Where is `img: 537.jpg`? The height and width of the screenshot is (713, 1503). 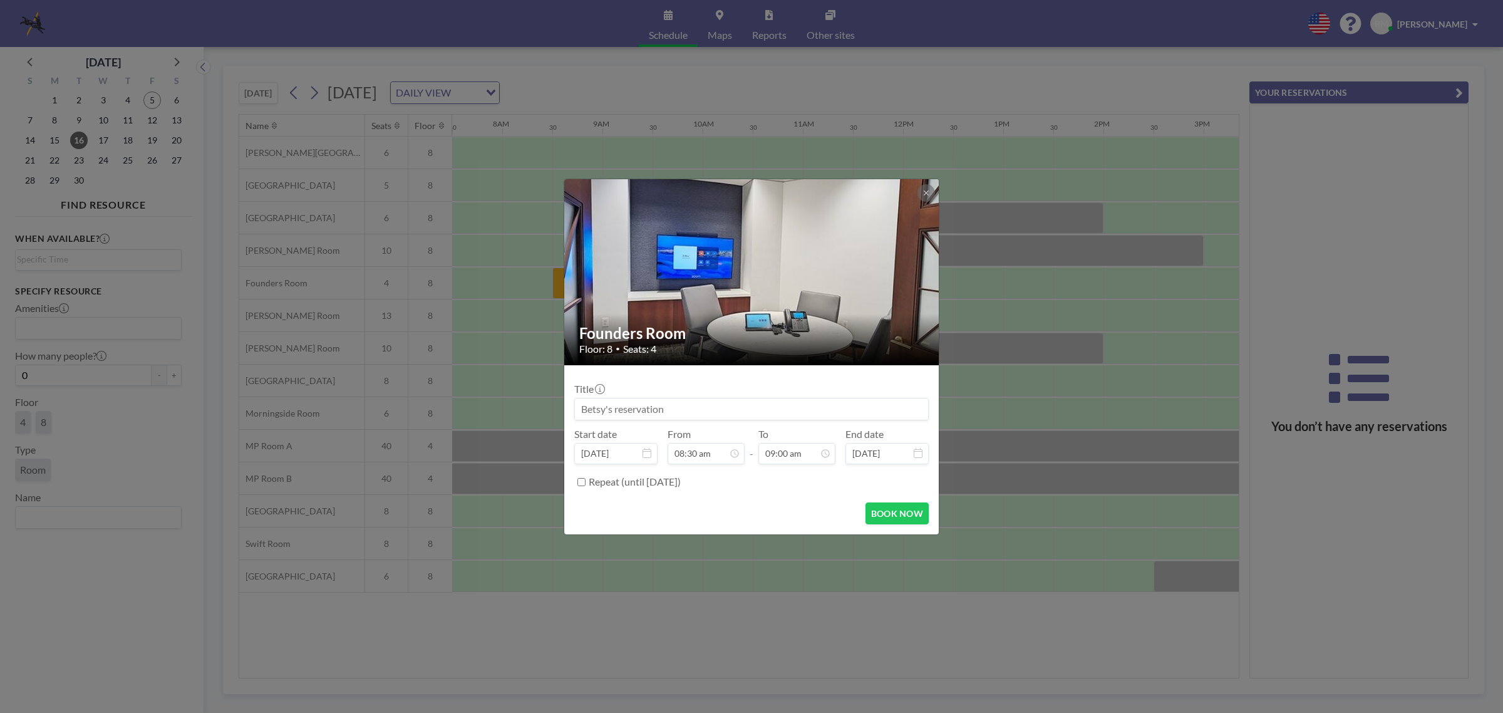 img: 537.jpg is located at coordinates (752, 271).